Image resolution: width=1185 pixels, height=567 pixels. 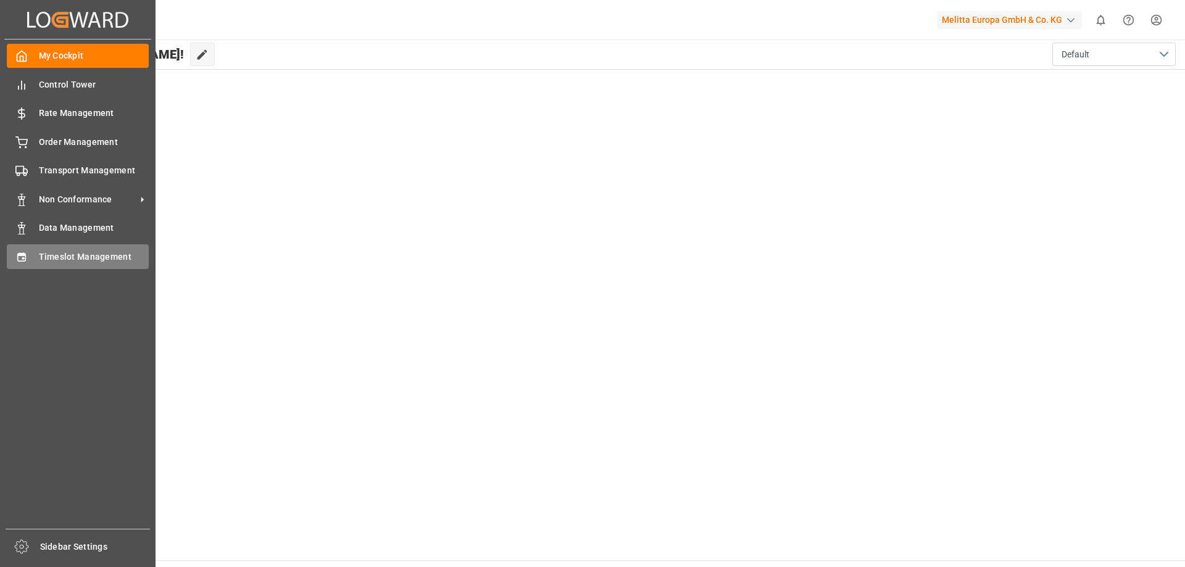 What do you see at coordinates (78, 170) in the screenshot?
I see `a: Transport Management` at bounding box center [78, 170].